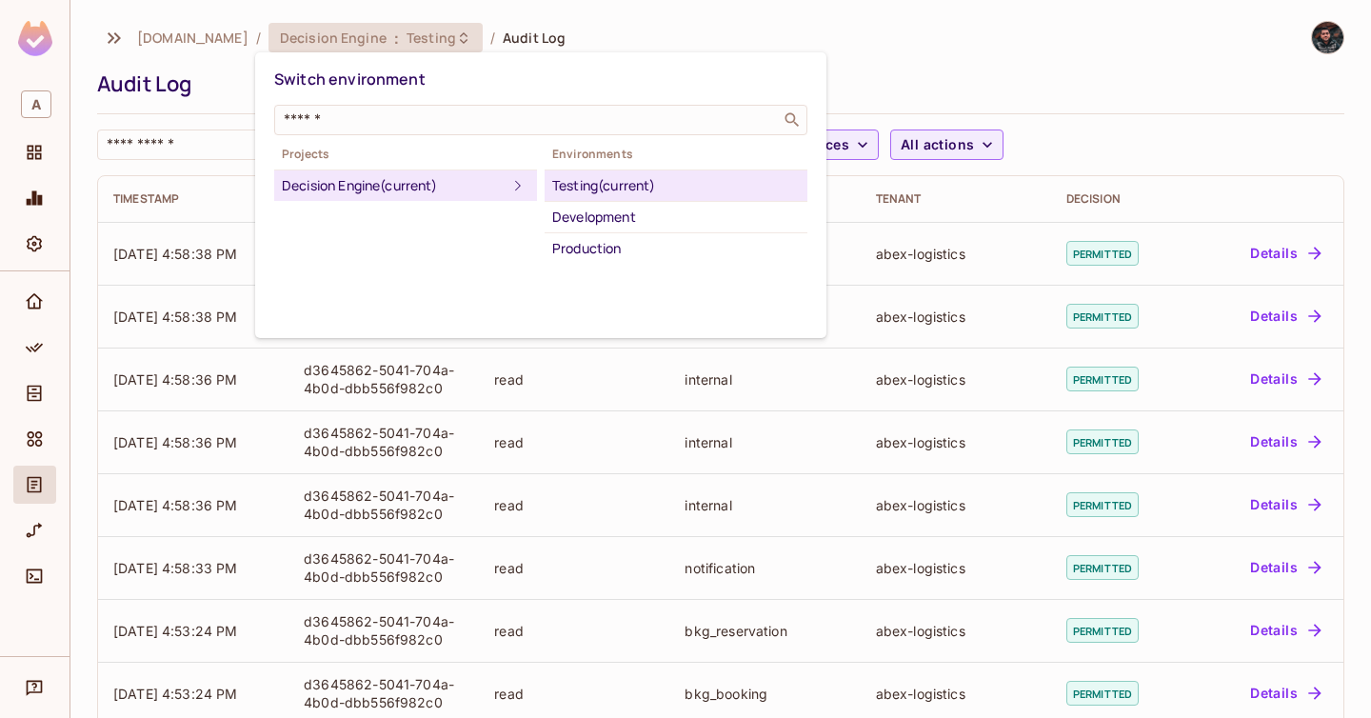 The image size is (1371, 718). Describe the element at coordinates (676, 249) in the screenshot. I see `div: Production` at that location.